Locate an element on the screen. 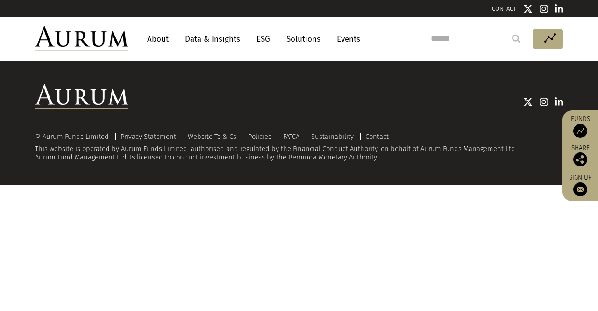 The height and width of the screenshot is (311, 598). div: This website is operated by Aurum Funds Limited, authorised and regulated by the Financial Conduc... is located at coordinates (299, 147).